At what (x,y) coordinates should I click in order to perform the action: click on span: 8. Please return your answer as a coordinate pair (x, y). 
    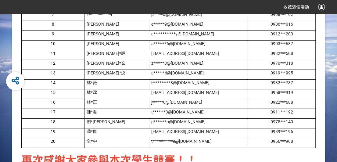
    Looking at the image, I should click on (53, 24).